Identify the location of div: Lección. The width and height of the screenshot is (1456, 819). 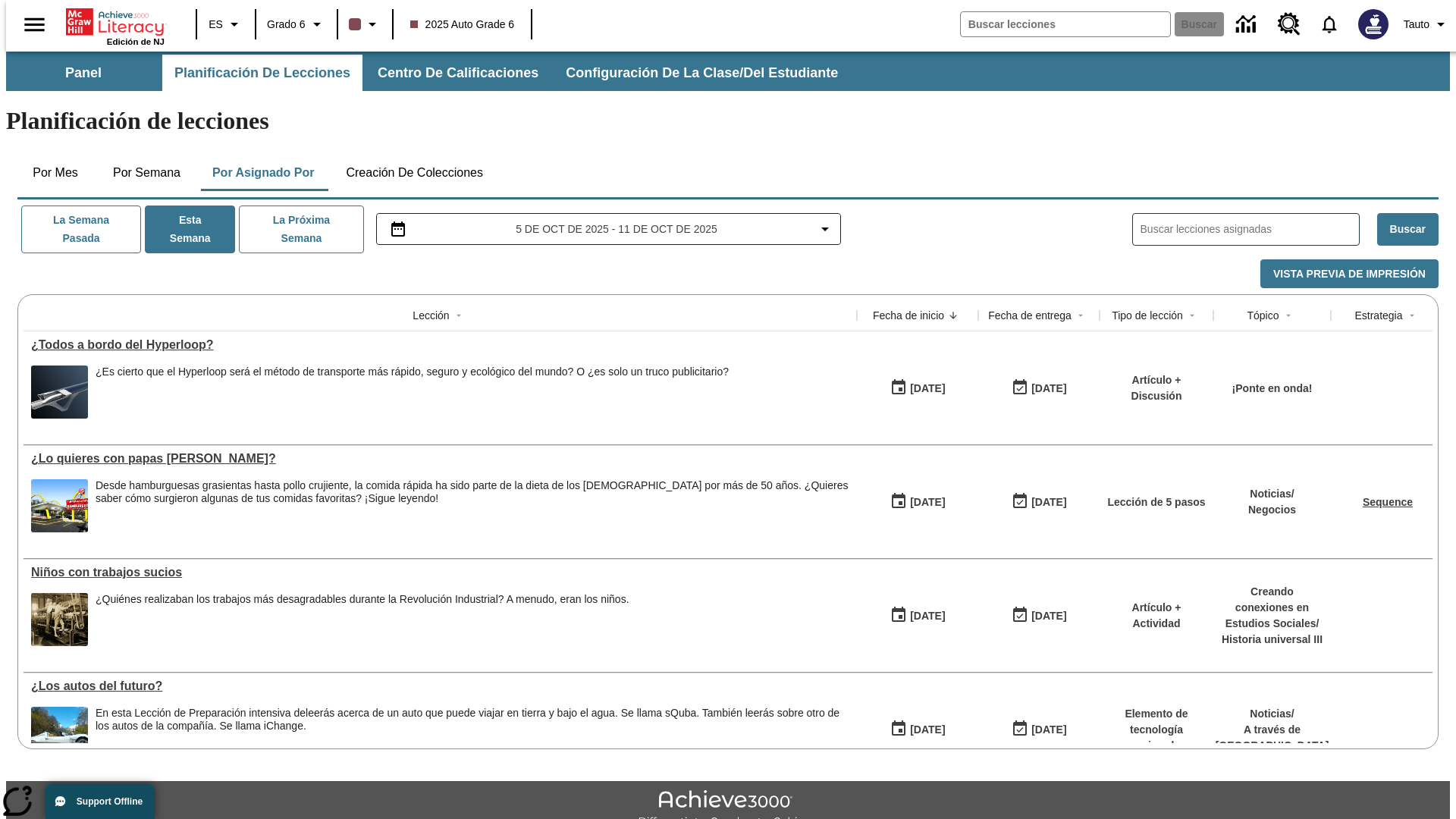
(431, 315).